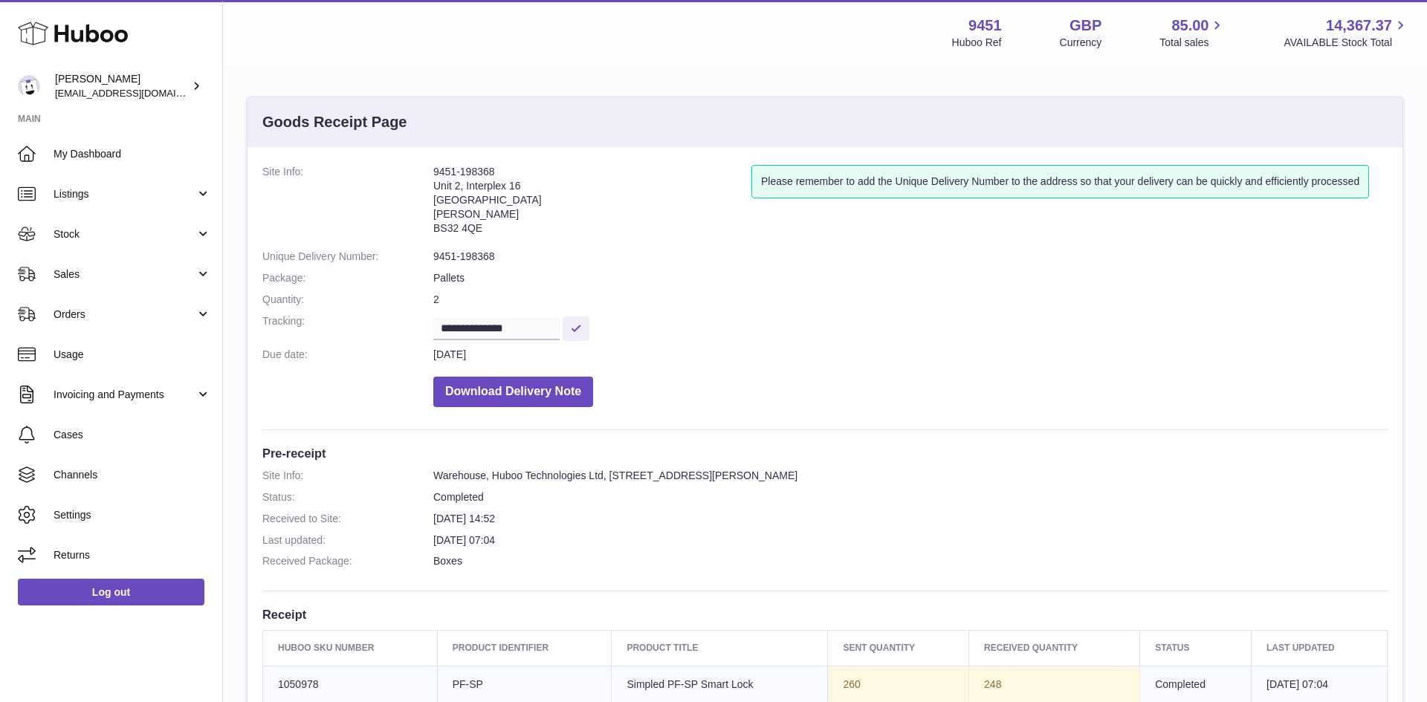 The height and width of the screenshot is (702, 1427). I want to click on span: Cases, so click(132, 435).